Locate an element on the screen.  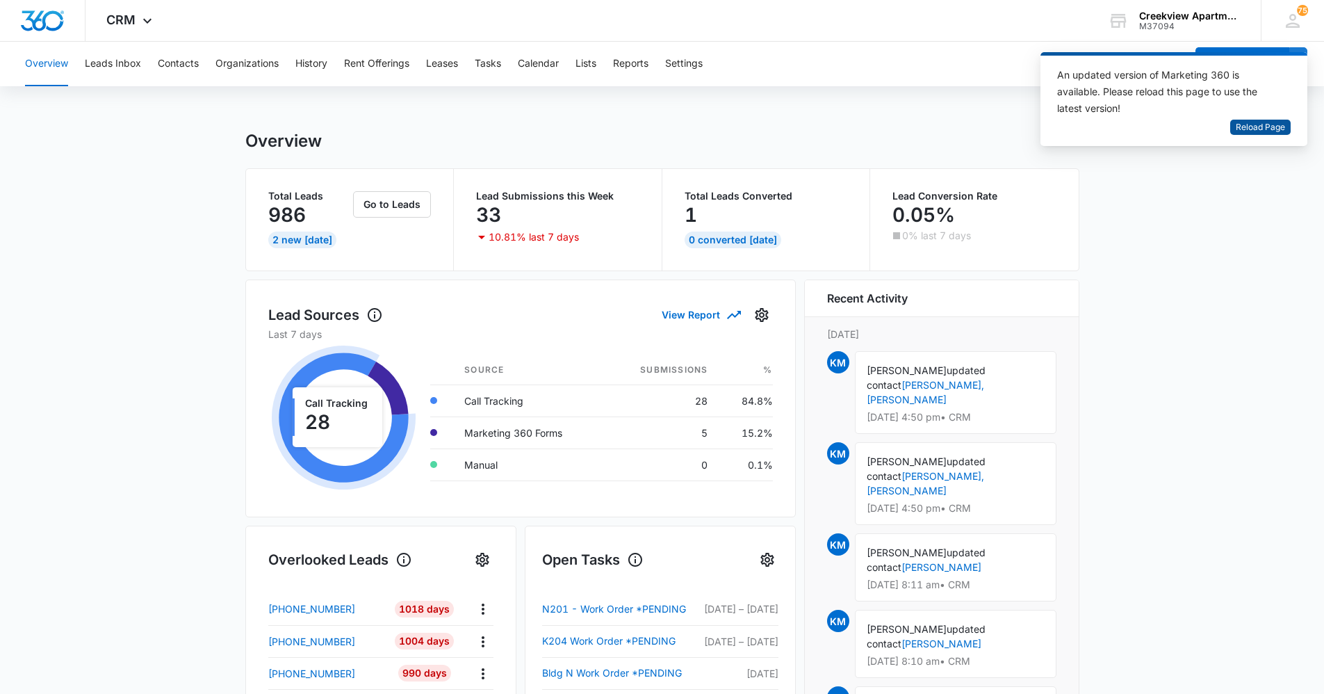
p: 1 is located at coordinates (691, 215).